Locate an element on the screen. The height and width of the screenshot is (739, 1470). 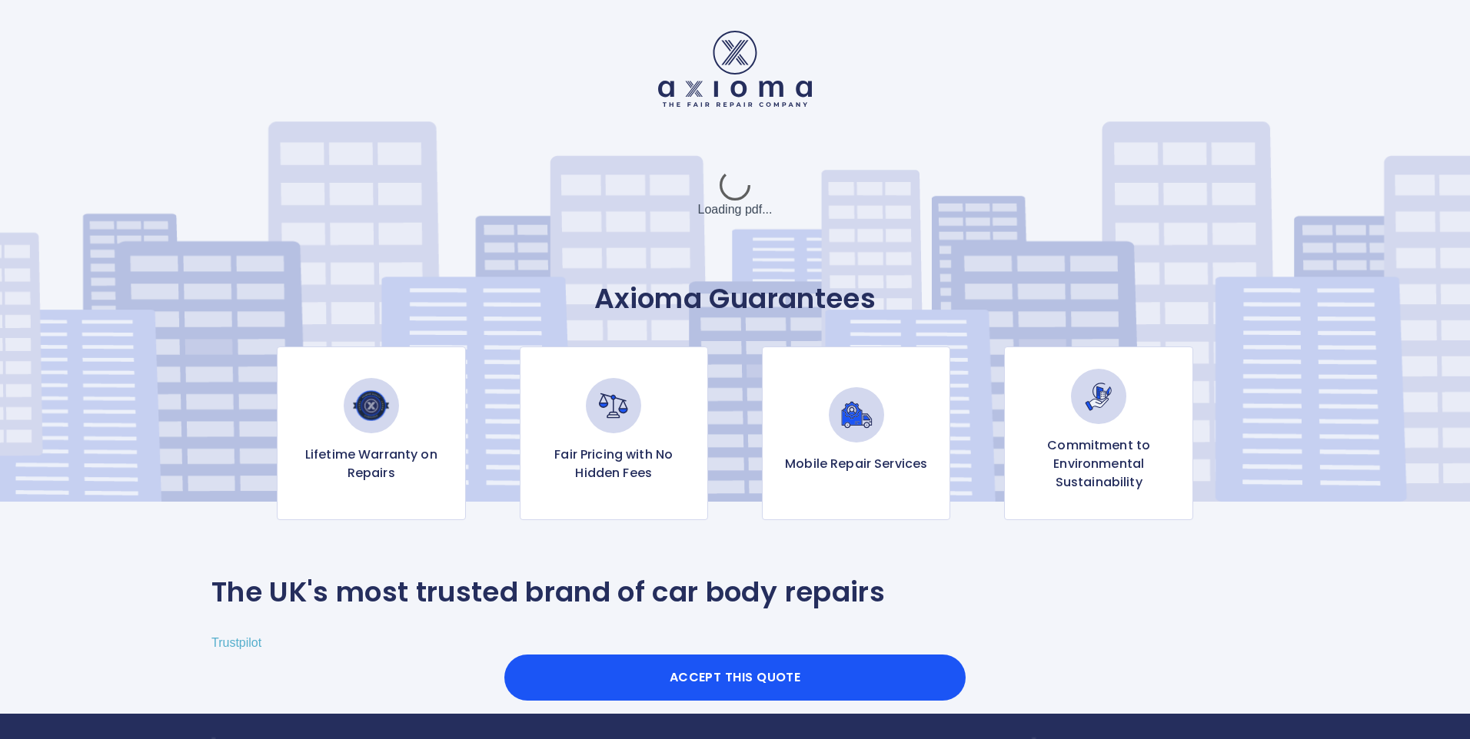
img: Fair Pricing with No Hidden Fees is located at coordinates (613, 406).